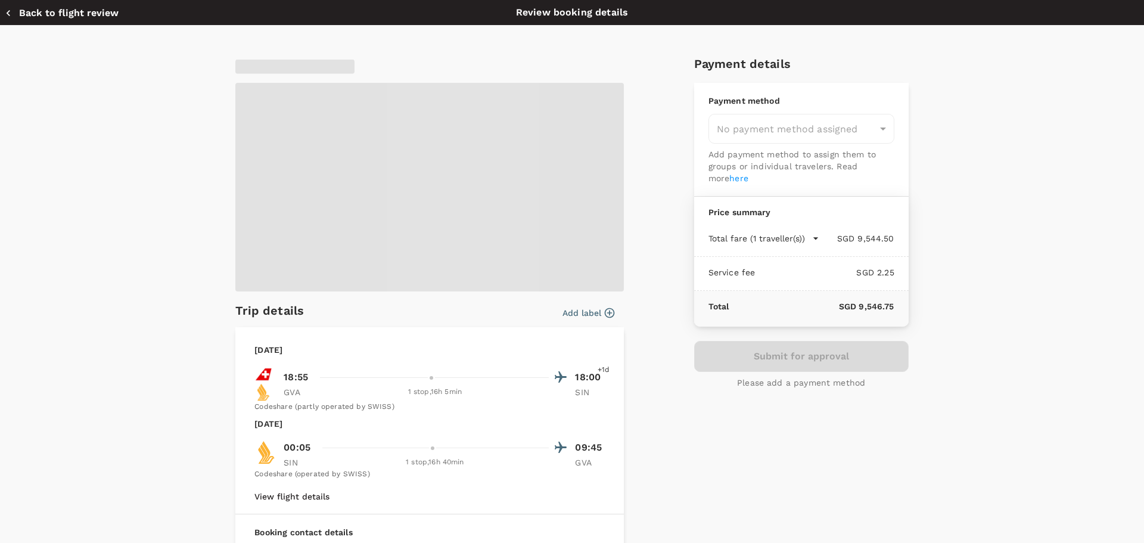  What do you see at coordinates (801, 64) in the screenshot?
I see `h6: Payment details` at bounding box center [801, 64].